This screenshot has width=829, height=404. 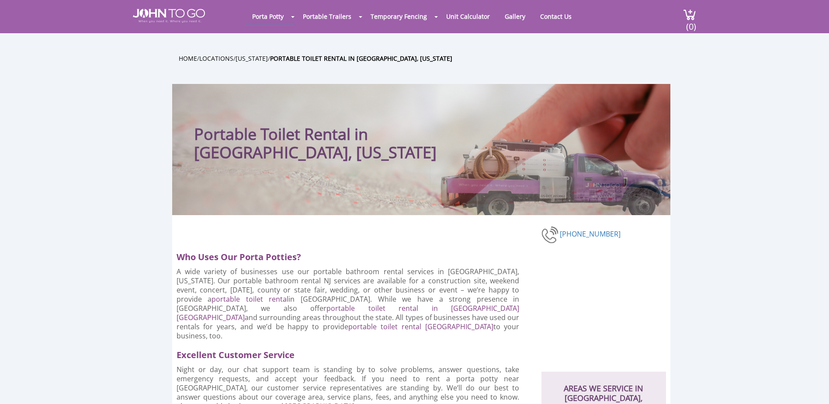 What do you see at coordinates (515, 16) in the screenshot?
I see `a: Gallery` at bounding box center [515, 16].